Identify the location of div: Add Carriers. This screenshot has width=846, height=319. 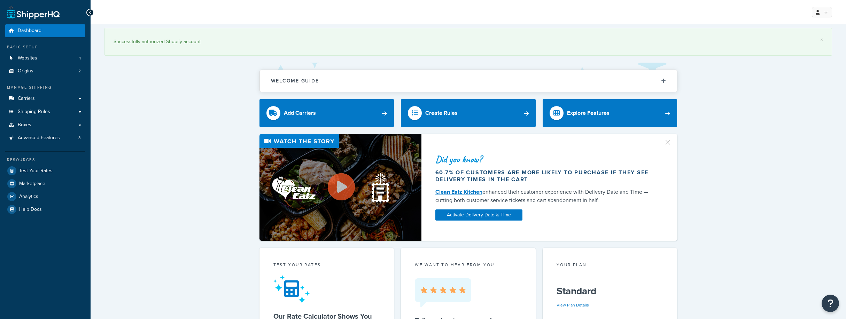
(300, 113).